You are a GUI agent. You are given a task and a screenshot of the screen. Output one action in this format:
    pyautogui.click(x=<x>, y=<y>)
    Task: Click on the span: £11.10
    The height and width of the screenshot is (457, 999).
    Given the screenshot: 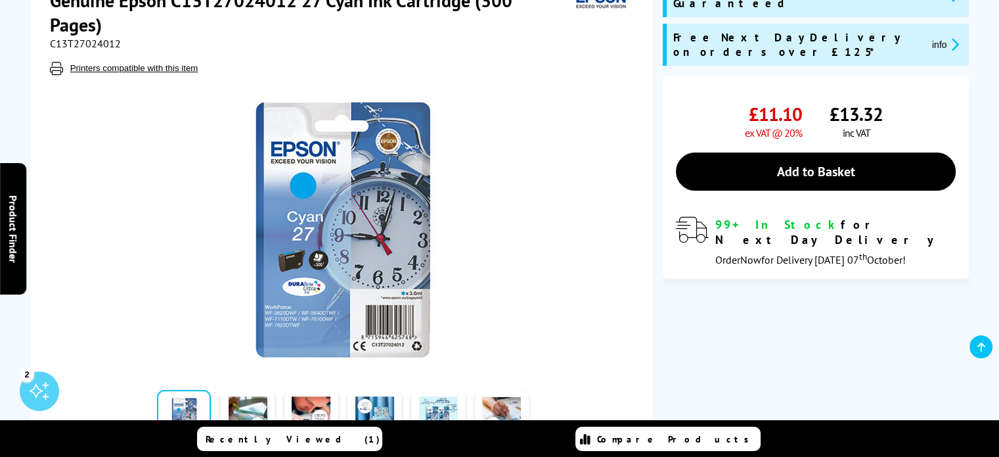 What is the action you would take?
    pyautogui.click(x=775, y=114)
    